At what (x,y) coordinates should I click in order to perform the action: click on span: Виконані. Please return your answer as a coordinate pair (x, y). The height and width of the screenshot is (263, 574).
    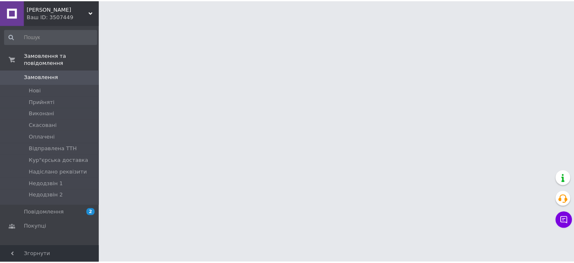
    Looking at the image, I should click on (42, 113).